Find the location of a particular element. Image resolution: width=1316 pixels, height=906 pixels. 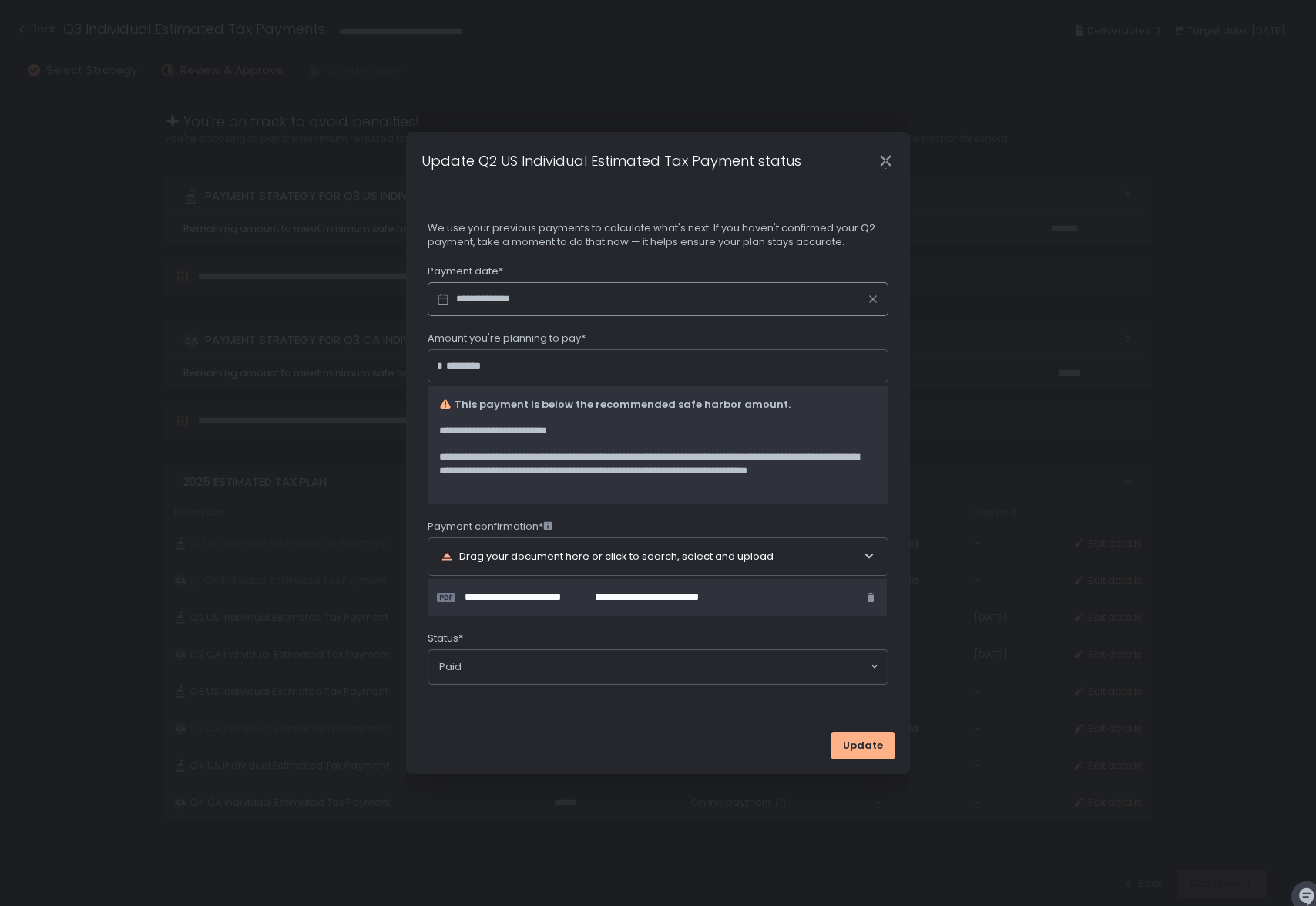

span: We use your previous payments to calculate what's next. If you haven't confirmed your Q2 payment,... is located at coordinates (658, 235).